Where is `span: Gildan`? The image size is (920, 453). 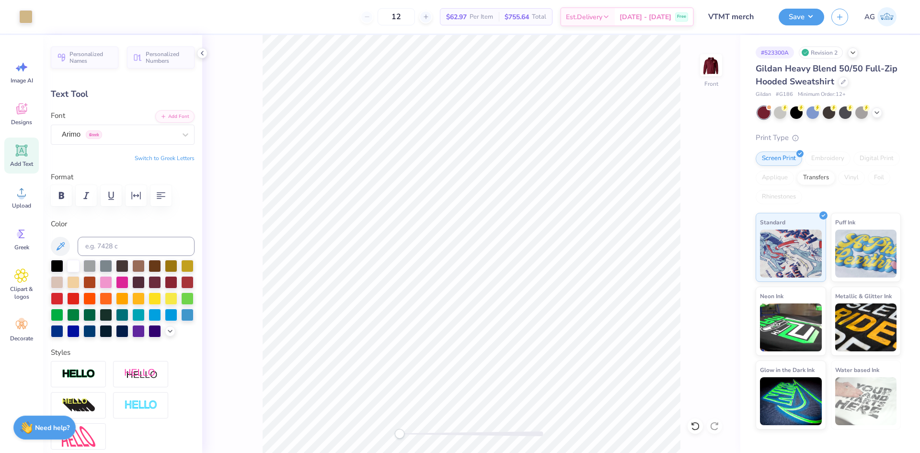
span: Gildan is located at coordinates (763, 94).